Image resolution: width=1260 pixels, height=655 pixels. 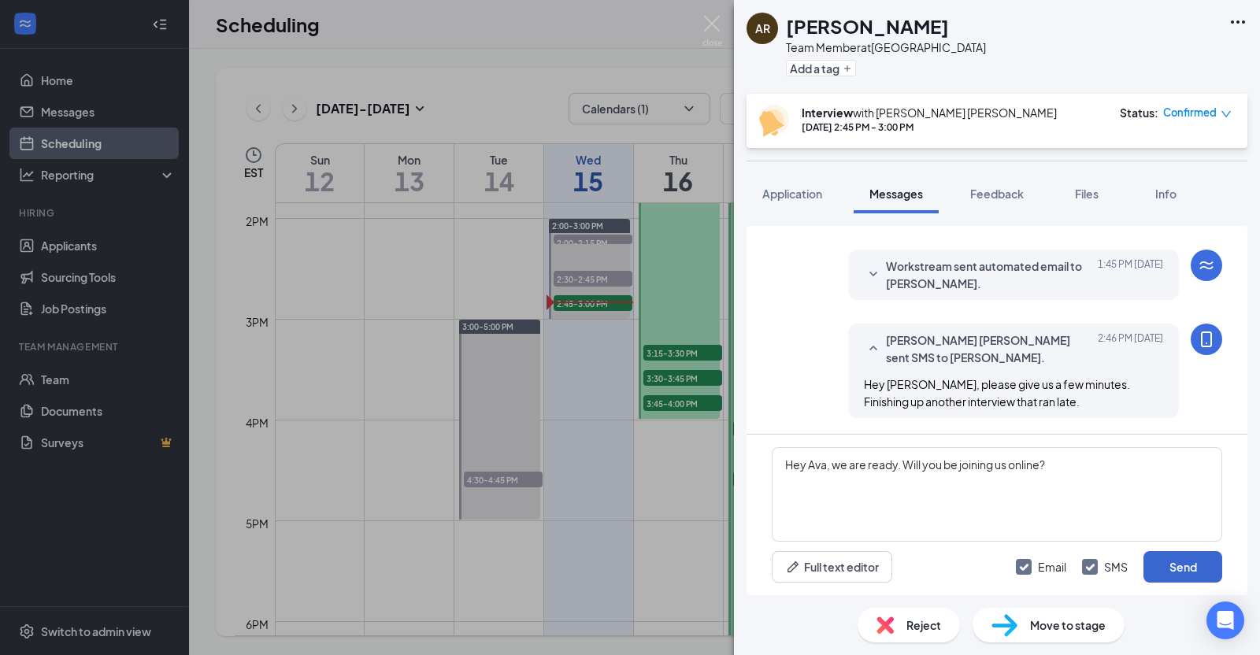 I want to click on span: Files, so click(x=1087, y=194).